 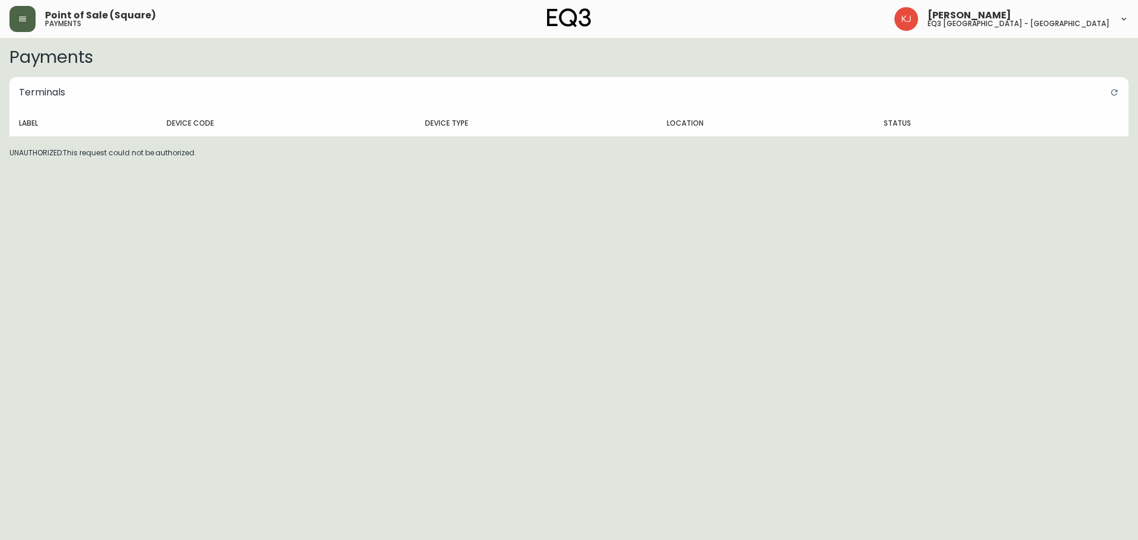 What do you see at coordinates (536, 123) in the screenshot?
I see `th: Device Type` at bounding box center [536, 123].